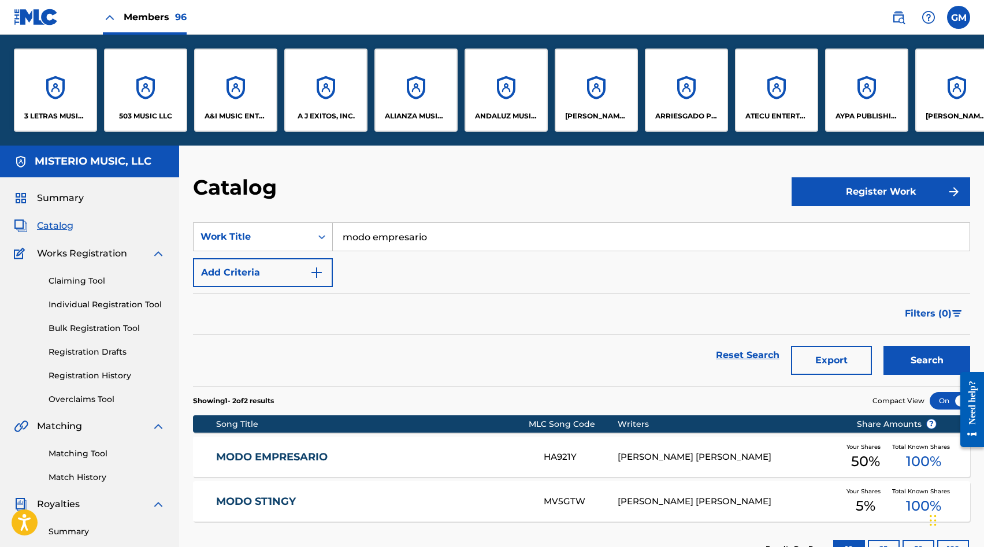  I want to click on form: Search Form, so click(581, 304).